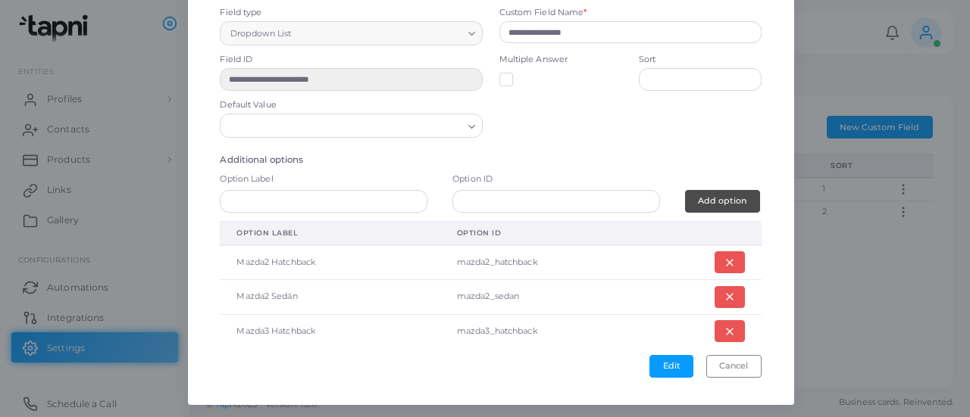  What do you see at coordinates (330, 298) in the screenshot?
I see `td: Mazda2 Sedán` at bounding box center [330, 298].